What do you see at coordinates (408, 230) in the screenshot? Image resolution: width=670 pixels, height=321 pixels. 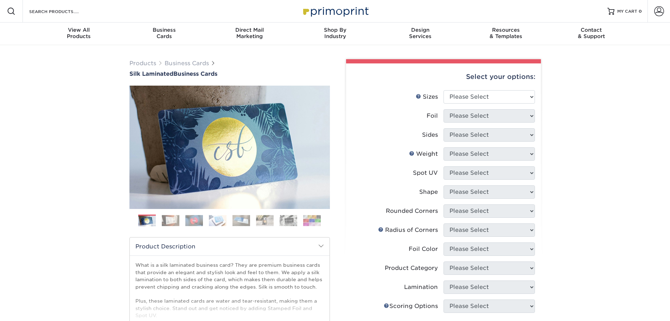 I see `div: Radius of Corners` at bounding box center [408, 230].